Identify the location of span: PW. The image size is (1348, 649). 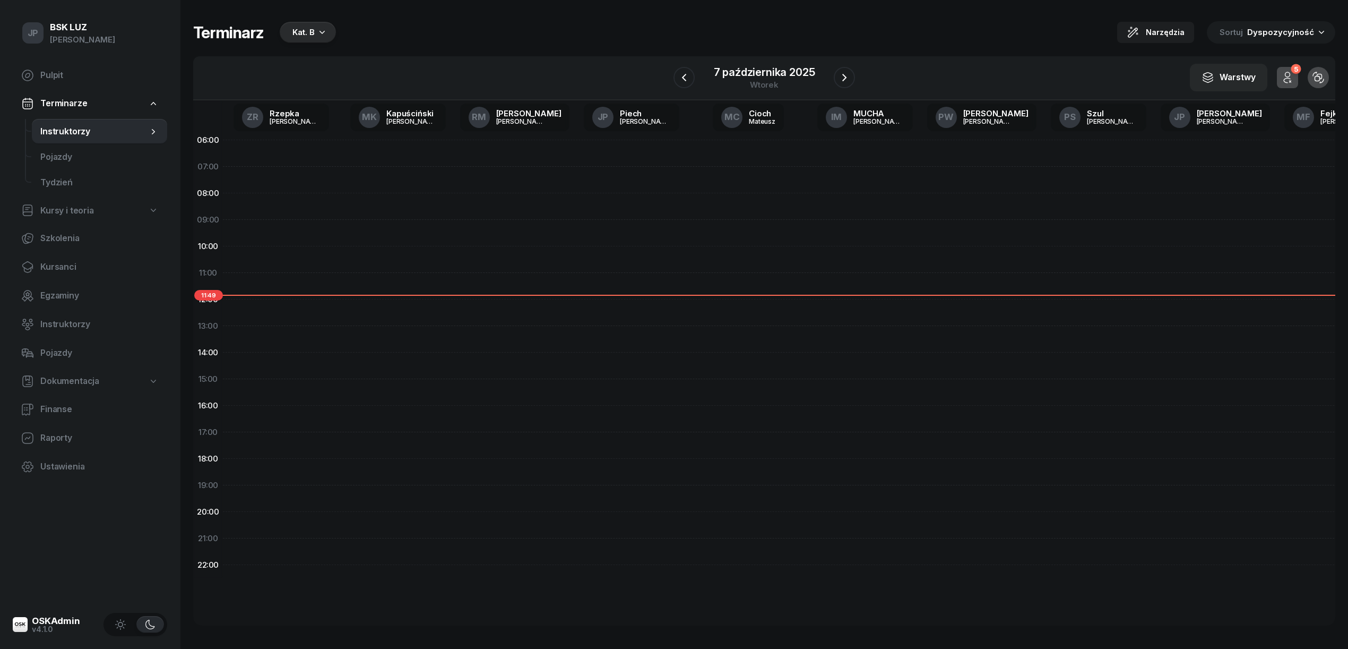
(946, 117).